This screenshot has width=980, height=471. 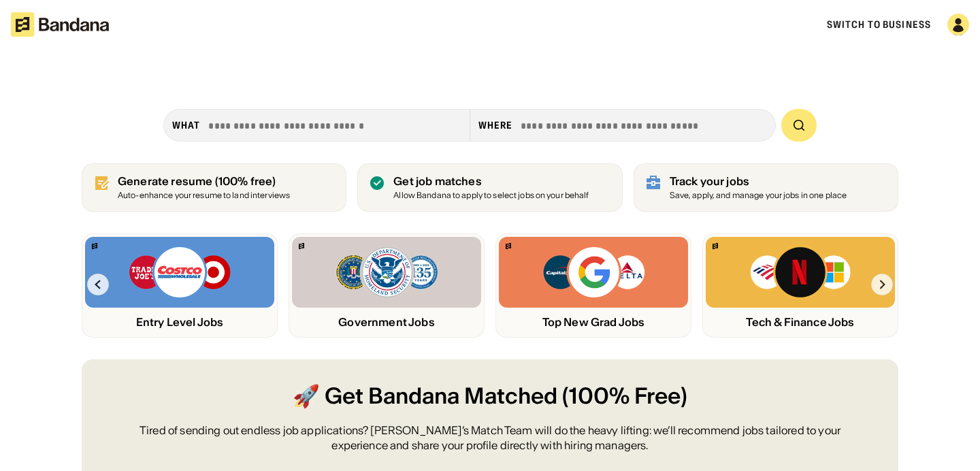 What do you see at coordinates (203, 181) in the screenshot?
I see `div: Generate resume` at bounding box center [203, 181].